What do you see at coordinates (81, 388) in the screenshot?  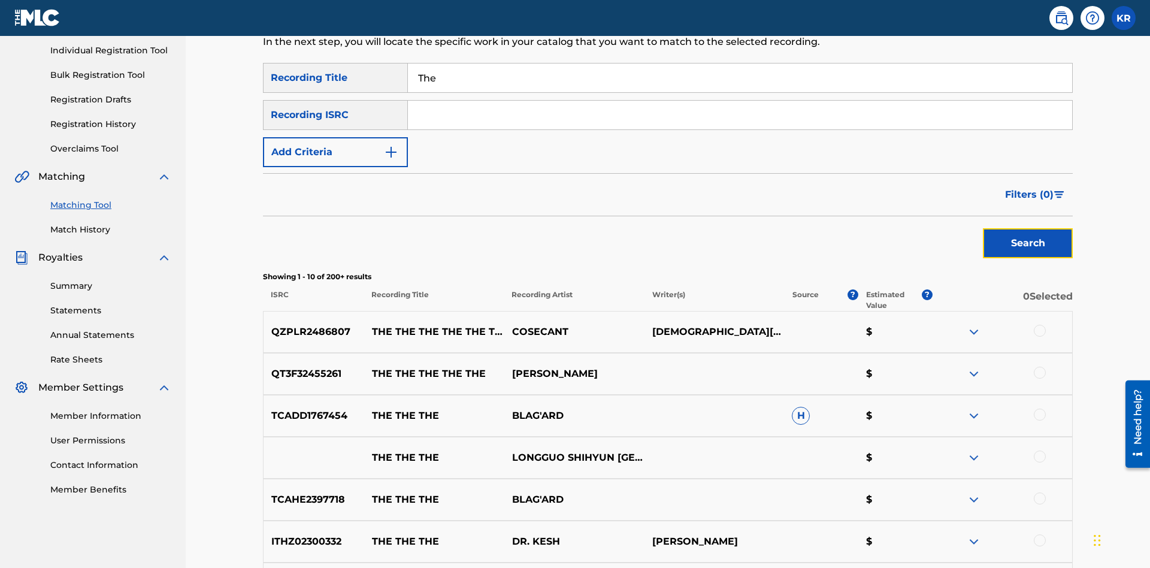 I see `span: Member Settings` at bounding box center [81, 388].